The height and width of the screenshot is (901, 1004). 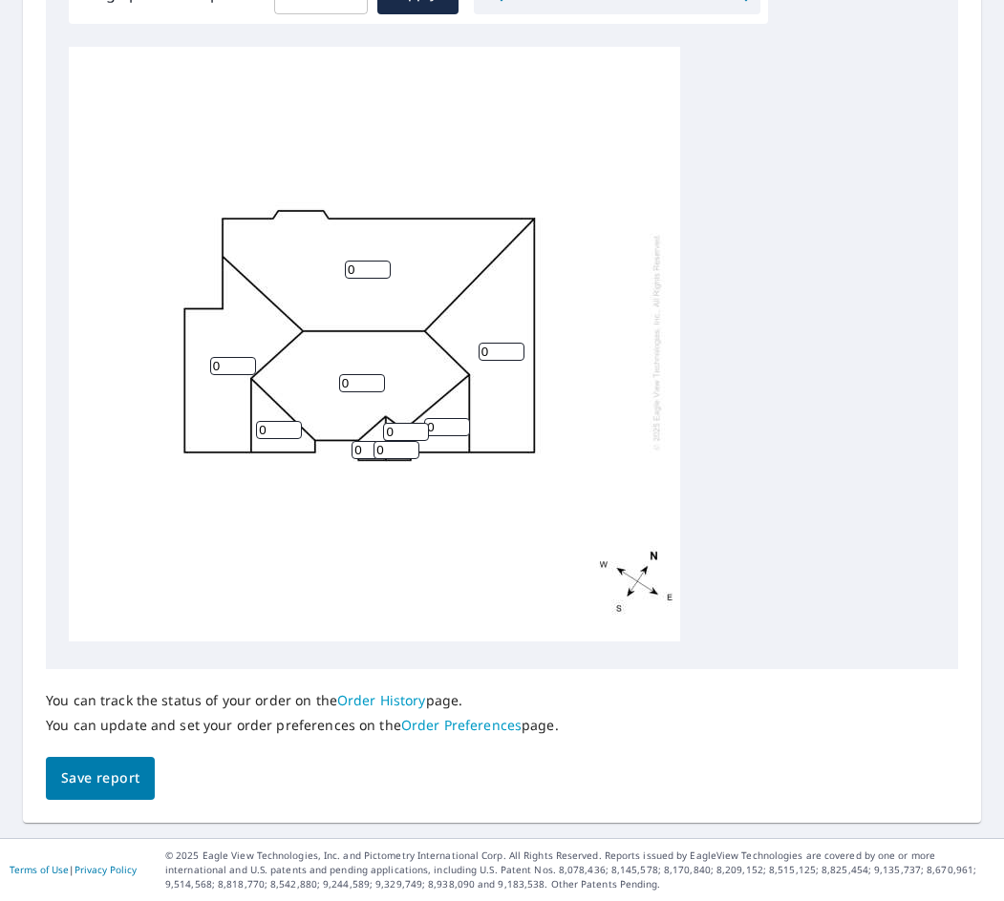 I want to click on a: Order Preferences, so click(x=461, y=725).